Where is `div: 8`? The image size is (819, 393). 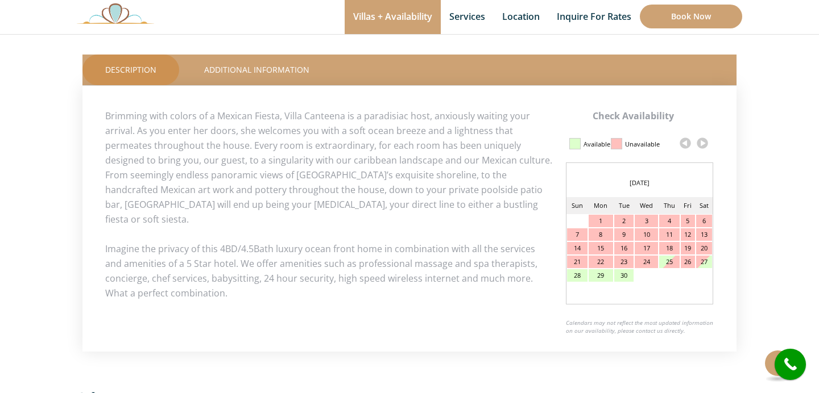
div: 8 is located at coordinates (600, 235).